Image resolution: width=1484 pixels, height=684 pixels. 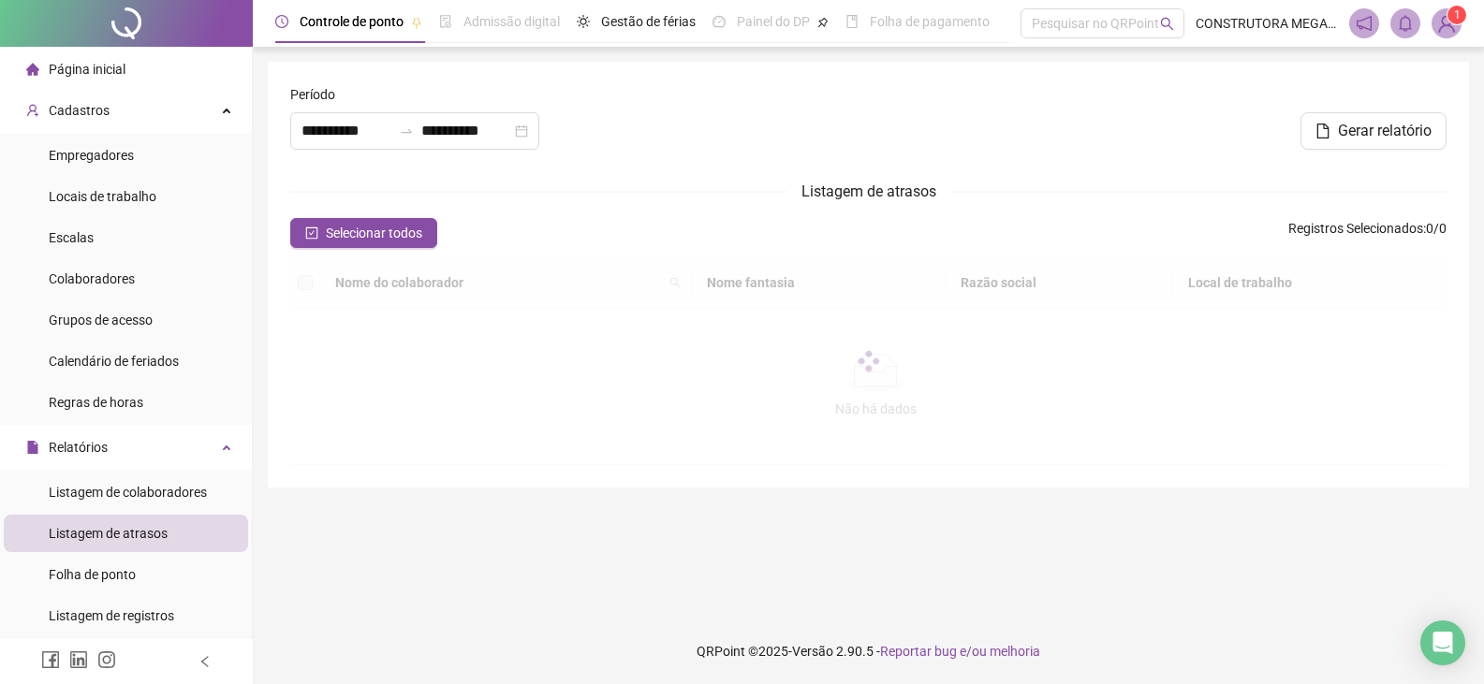 What do you see at coordinates (87, 69) in the screenshot?
I see `span: Página inicial` at bounding box center [87, 69].